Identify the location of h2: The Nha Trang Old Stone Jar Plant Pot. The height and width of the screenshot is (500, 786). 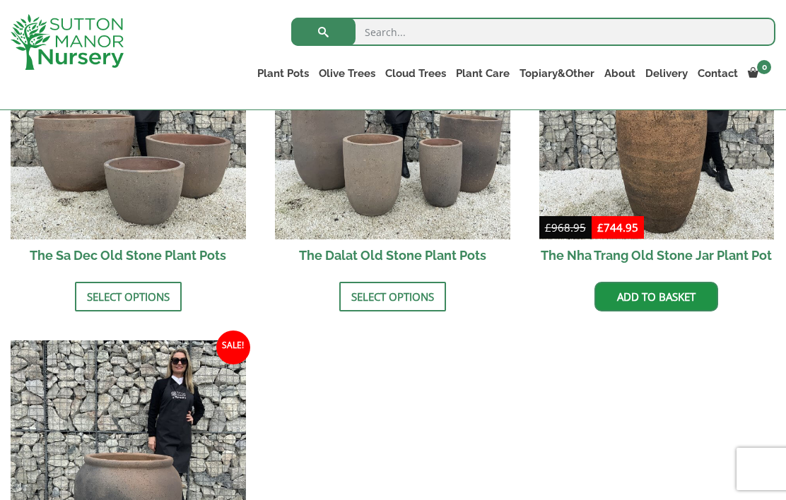
(657, 255).